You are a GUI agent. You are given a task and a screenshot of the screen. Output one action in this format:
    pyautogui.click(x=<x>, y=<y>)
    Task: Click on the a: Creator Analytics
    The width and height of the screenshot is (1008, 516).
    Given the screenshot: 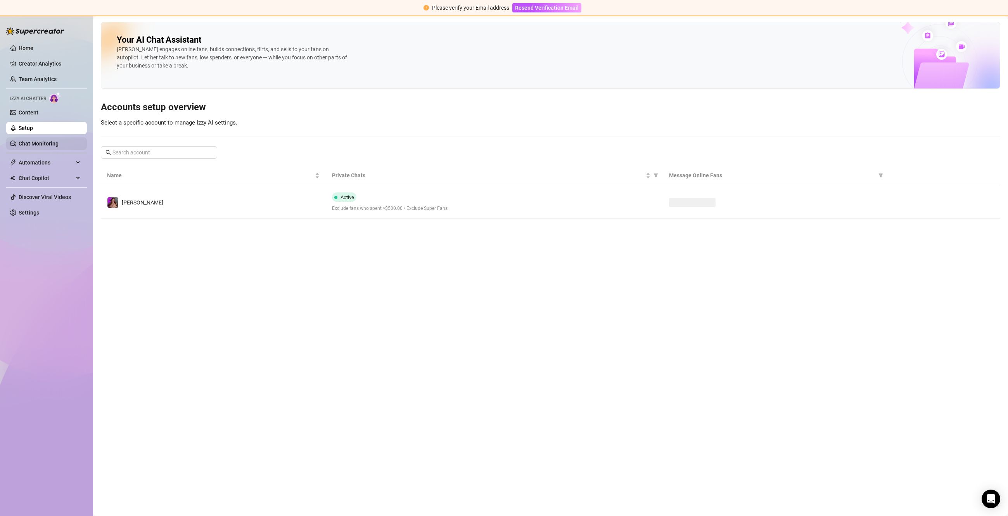 What is the action you would take?
    pyautogui.click(x=50, y=64)
    